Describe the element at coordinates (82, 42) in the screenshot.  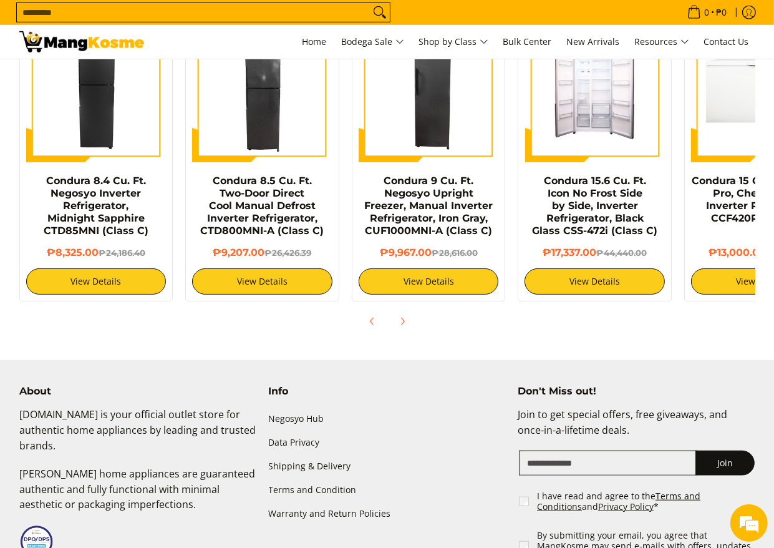
I see `img: Condura 8.7 2-Door Manual Defrost Inverter Ref (Class C) l Mang Kosme` at that location.